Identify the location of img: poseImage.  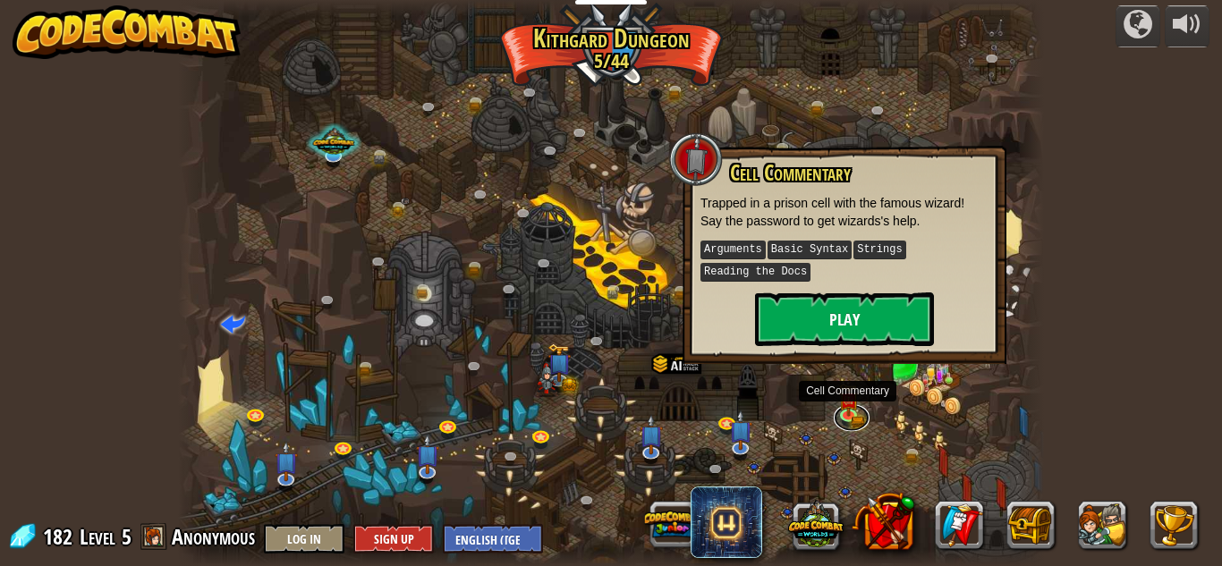
(548, 380).